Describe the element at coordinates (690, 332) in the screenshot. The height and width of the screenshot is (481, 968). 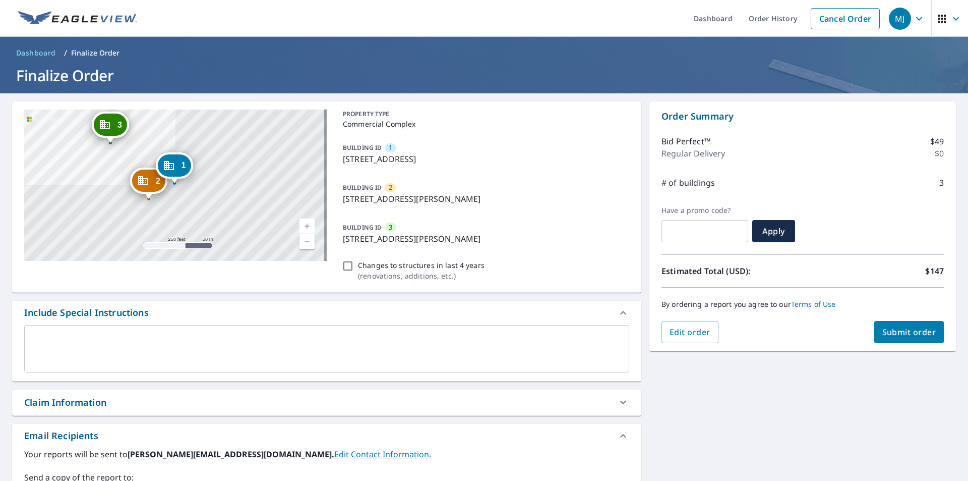
I see `span: Edit order` at that location.